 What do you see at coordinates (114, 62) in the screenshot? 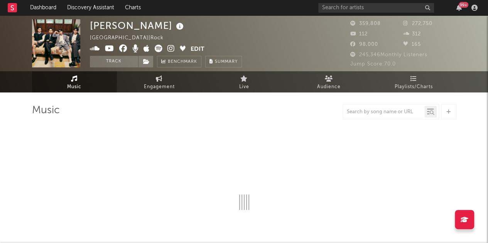
I see `button: Track` at bounding box center [114, 62].